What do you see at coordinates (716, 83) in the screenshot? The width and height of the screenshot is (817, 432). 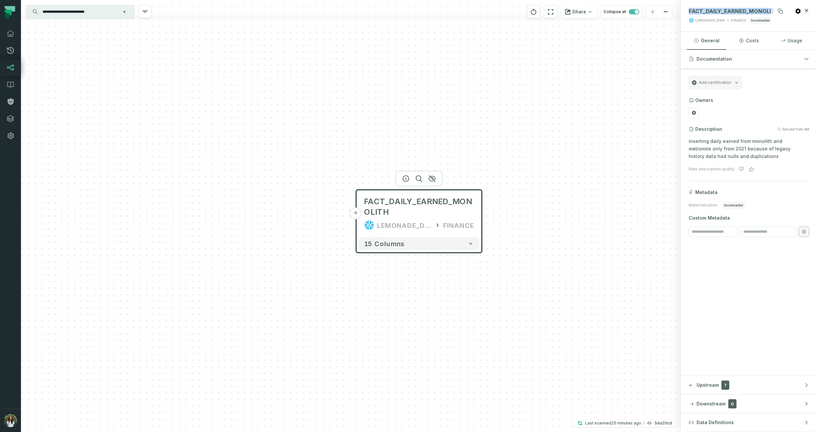 I see `button: Add certification` at bounding box center [716, 83].